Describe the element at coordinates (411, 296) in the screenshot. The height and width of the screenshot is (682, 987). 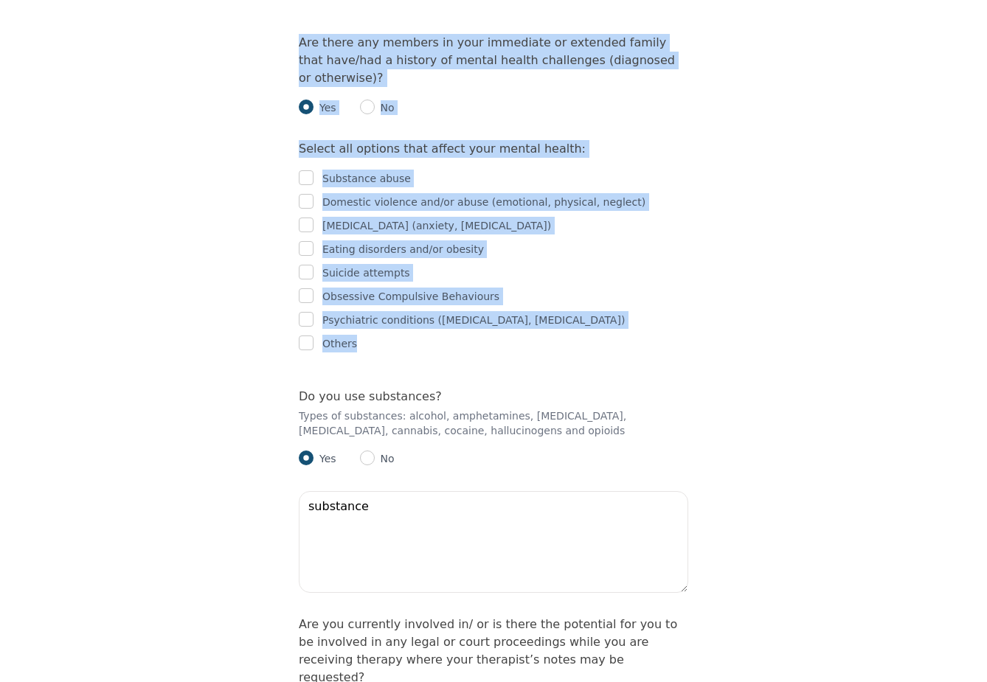
I see `p: Obsessive Compulsive Behaviours` at that location.